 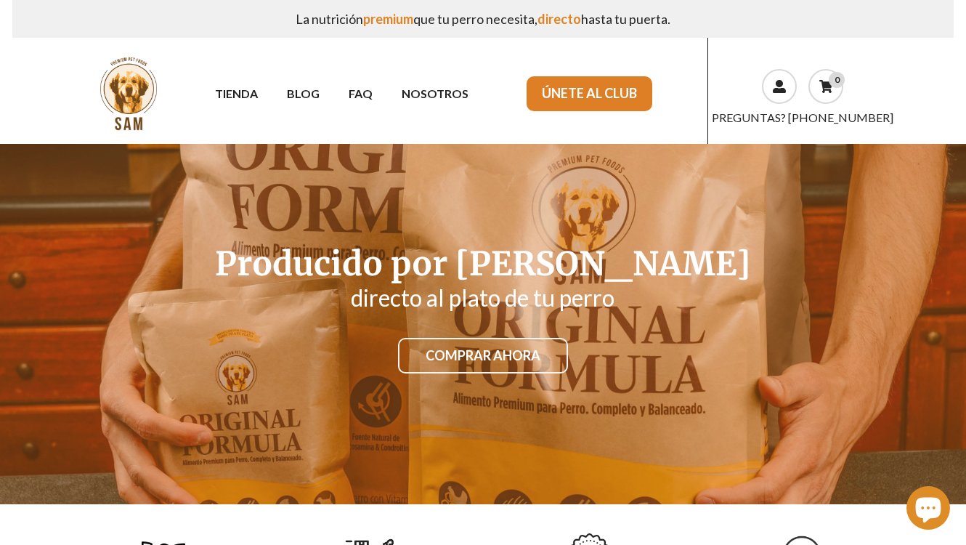 I want to click on a: BLOG, so click(x=303, y=93).